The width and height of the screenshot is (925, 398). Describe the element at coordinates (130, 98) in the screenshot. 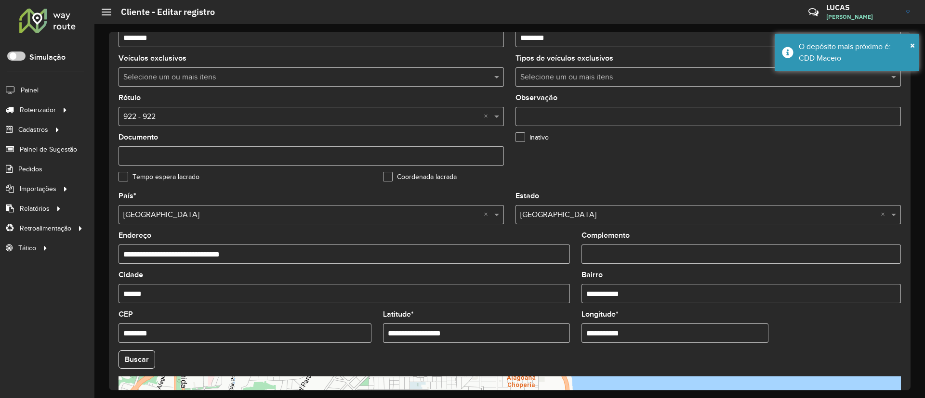

I see `label: Rótulo` at that location.